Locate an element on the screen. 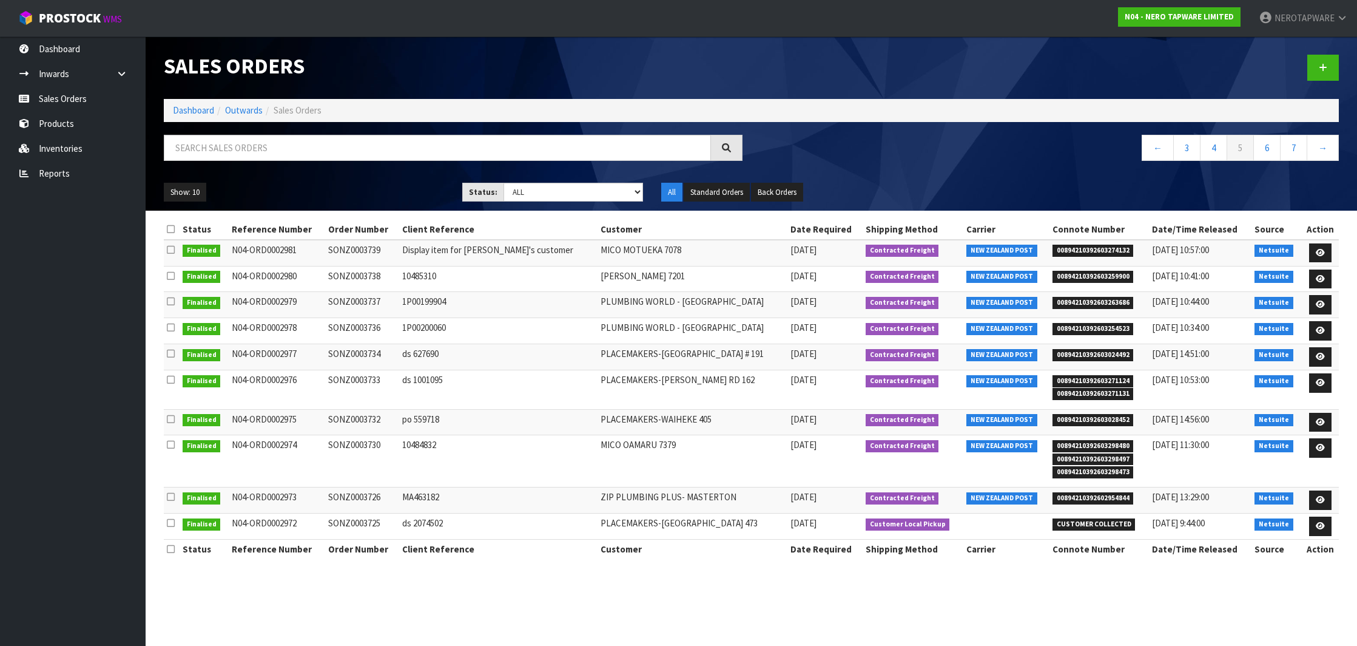 This screenshot has width=1357, height=646. th: Carrier is located at coordinates (1007, 229).